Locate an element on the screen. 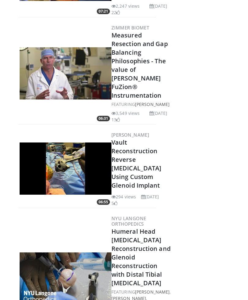 The width and height of the screenshot is (248, 300). img: 2564357c-0739-484c-98c1-828f3aded9e3.300x170_q85_crop-smart_upscale.jpg is located at coordinates (66, 74).